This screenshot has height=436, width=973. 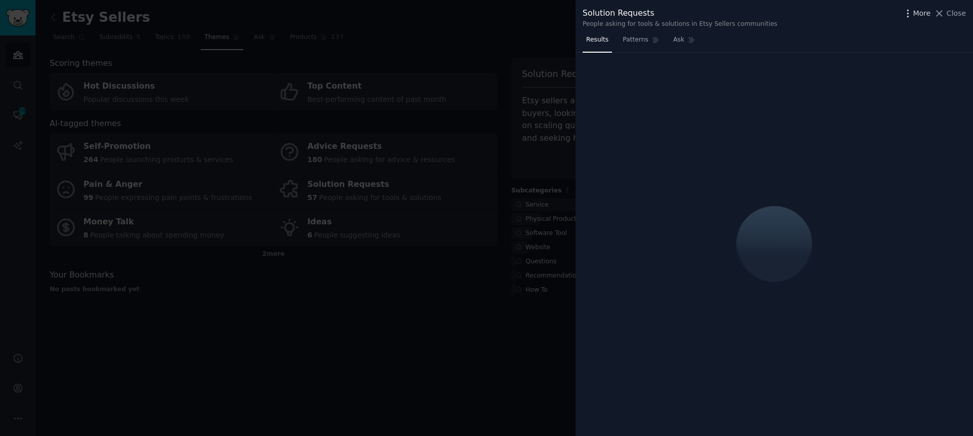 I want to click on div: People asking for tools & solutions in Etsy Sellers communities, so click(x=680, y=24).